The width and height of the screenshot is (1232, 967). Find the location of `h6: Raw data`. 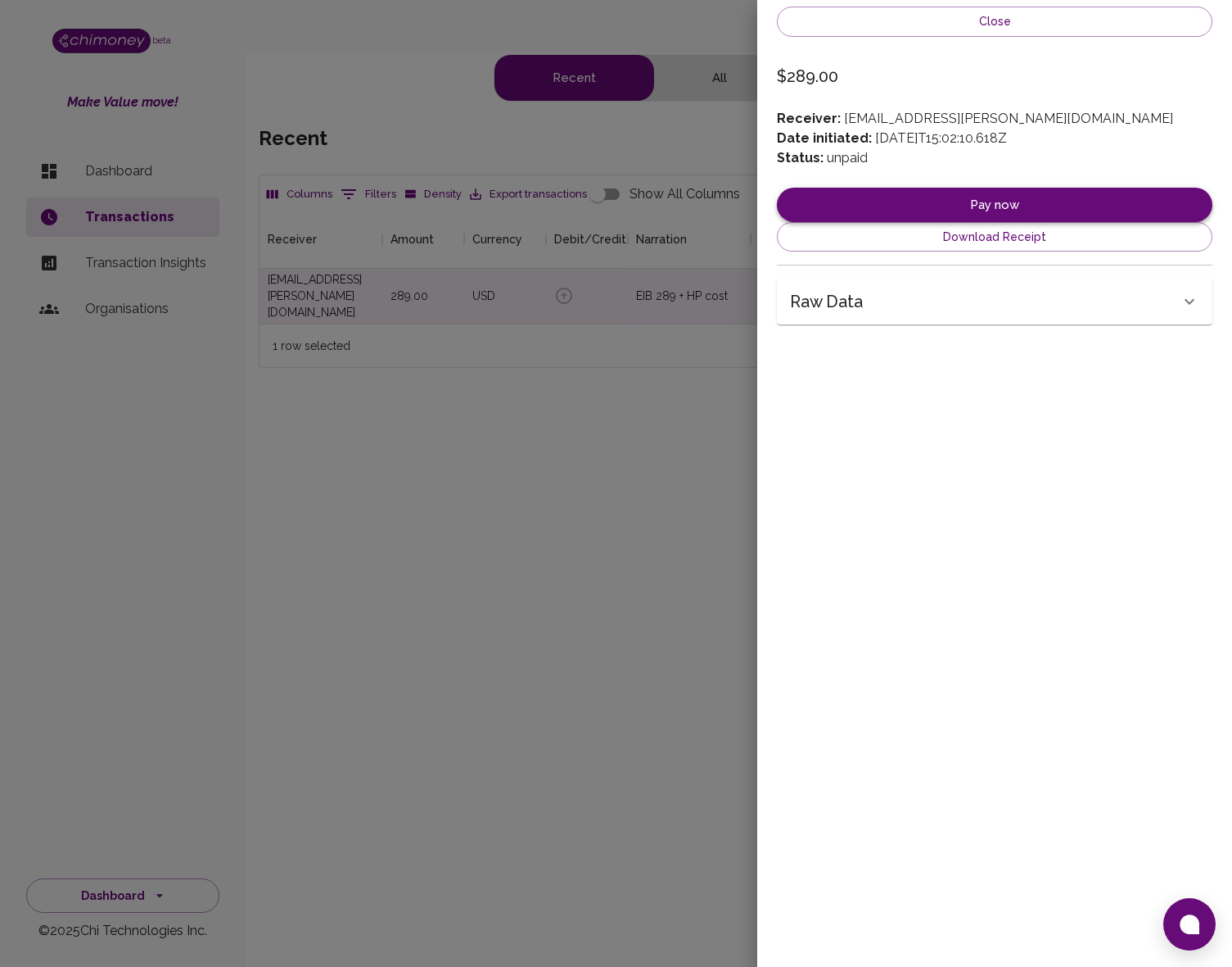

h6: Raw data is located at coordinates (827, 302).